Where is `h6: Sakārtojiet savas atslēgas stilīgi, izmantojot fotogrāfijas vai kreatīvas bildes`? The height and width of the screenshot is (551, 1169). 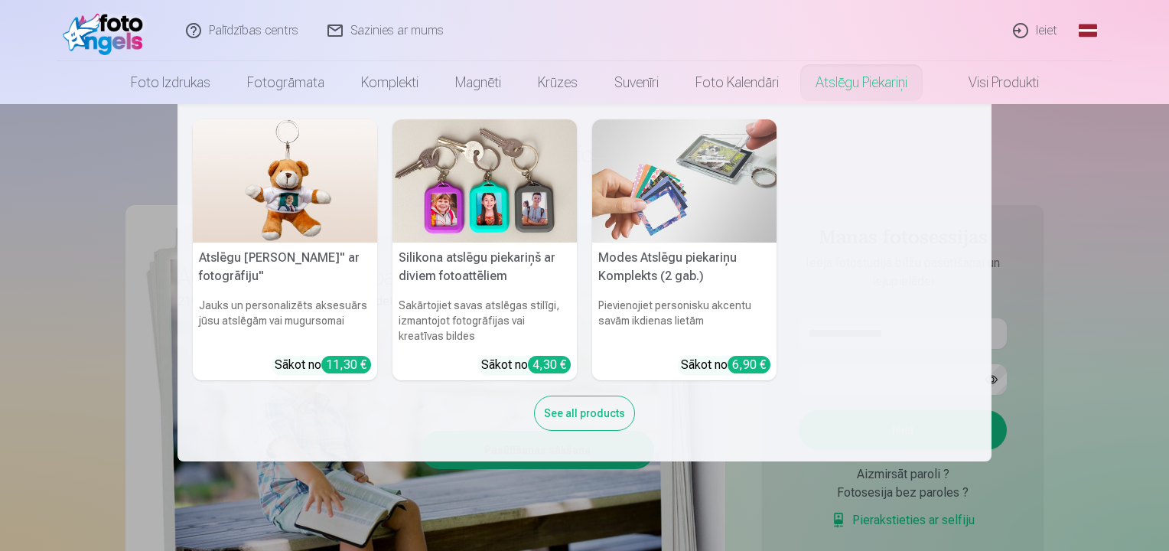 h6: Sakārtojiet savas atslēgas stilīgi, izmantojot fotogrāfijas vai kreatīvas bildes is located at coordinates (484, 321).